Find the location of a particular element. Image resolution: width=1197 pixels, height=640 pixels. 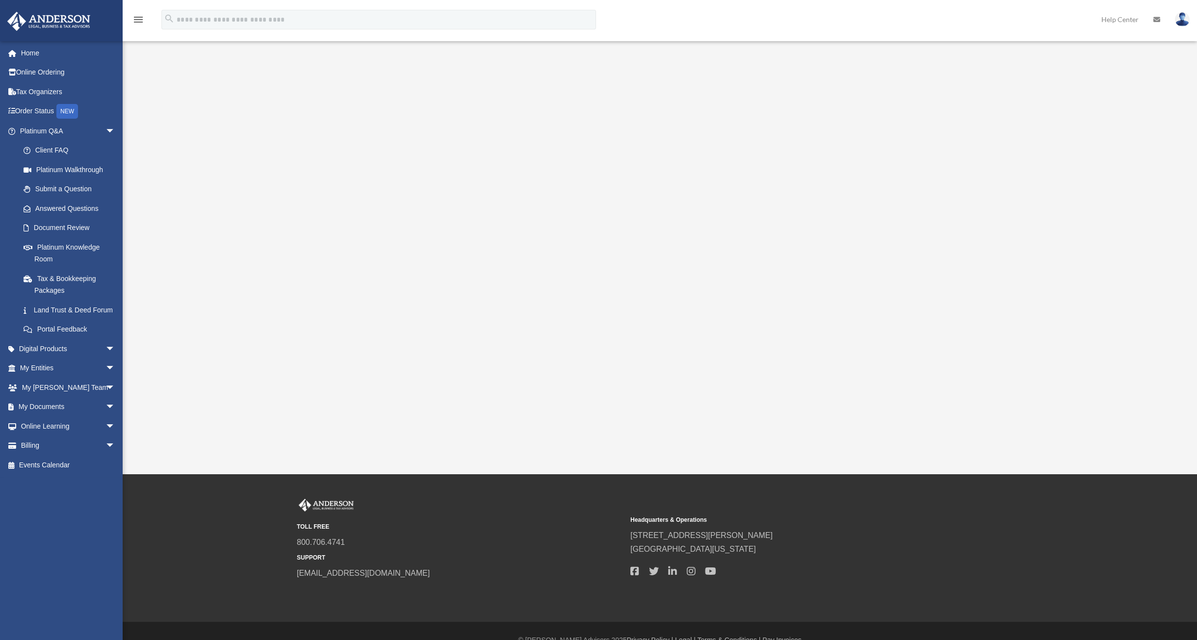

a: Platinum Knowledge Room is located at coordinates (72, 253).